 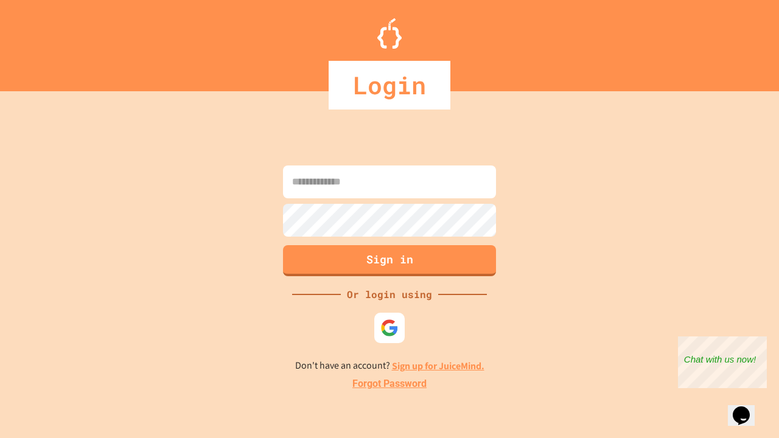 What do you see at coordinates (390, 384) in the screenshot?
I see `a: Forgot Password` at bounding box center [390, 384].